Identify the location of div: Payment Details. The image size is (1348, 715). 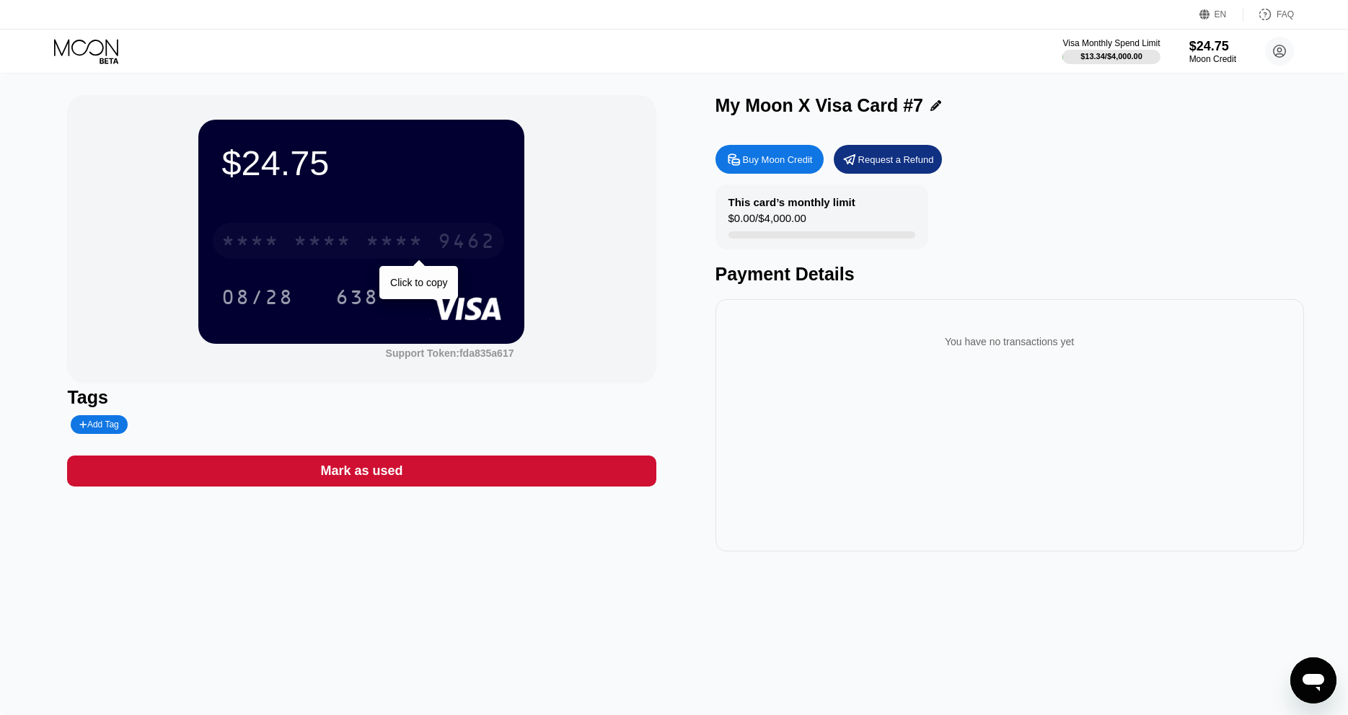
(1010, 274).